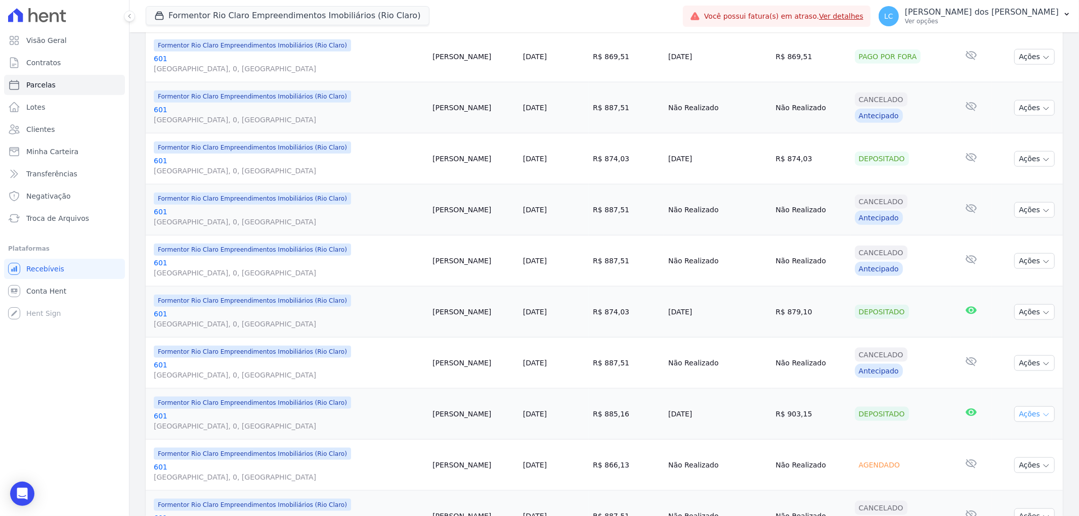  Describe the element at coordinates (45, 269) in the screenshot. I see `span: Recebíveis` at that location.